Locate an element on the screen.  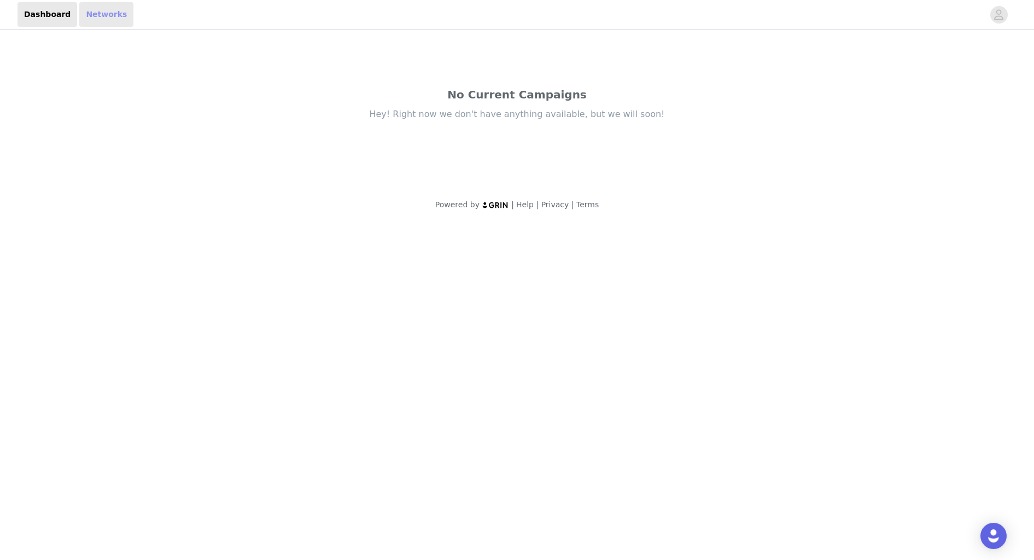
a: Networks is located at coordinates (106, 14).